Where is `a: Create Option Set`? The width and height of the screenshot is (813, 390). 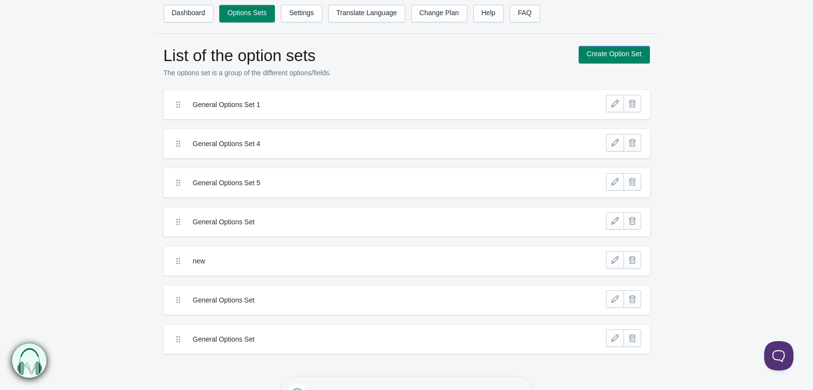
a: Create Option Set is located at coordinates (614, 55).